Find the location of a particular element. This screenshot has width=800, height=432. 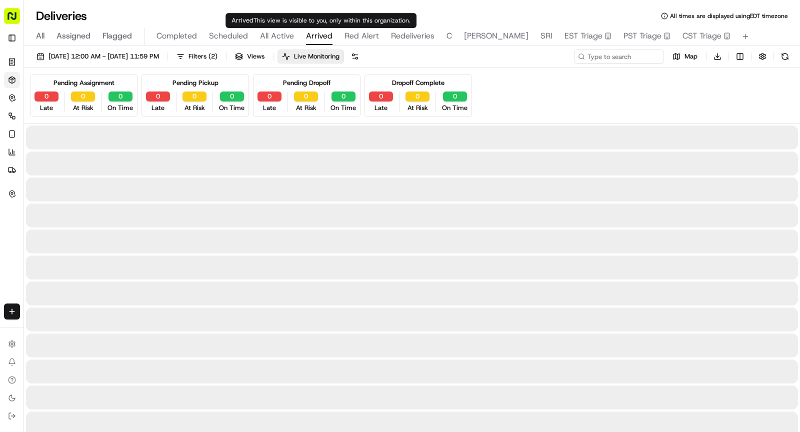

div: Dropoff Complete0Late0At Risk0On Time is located at coordinates (418, 95).